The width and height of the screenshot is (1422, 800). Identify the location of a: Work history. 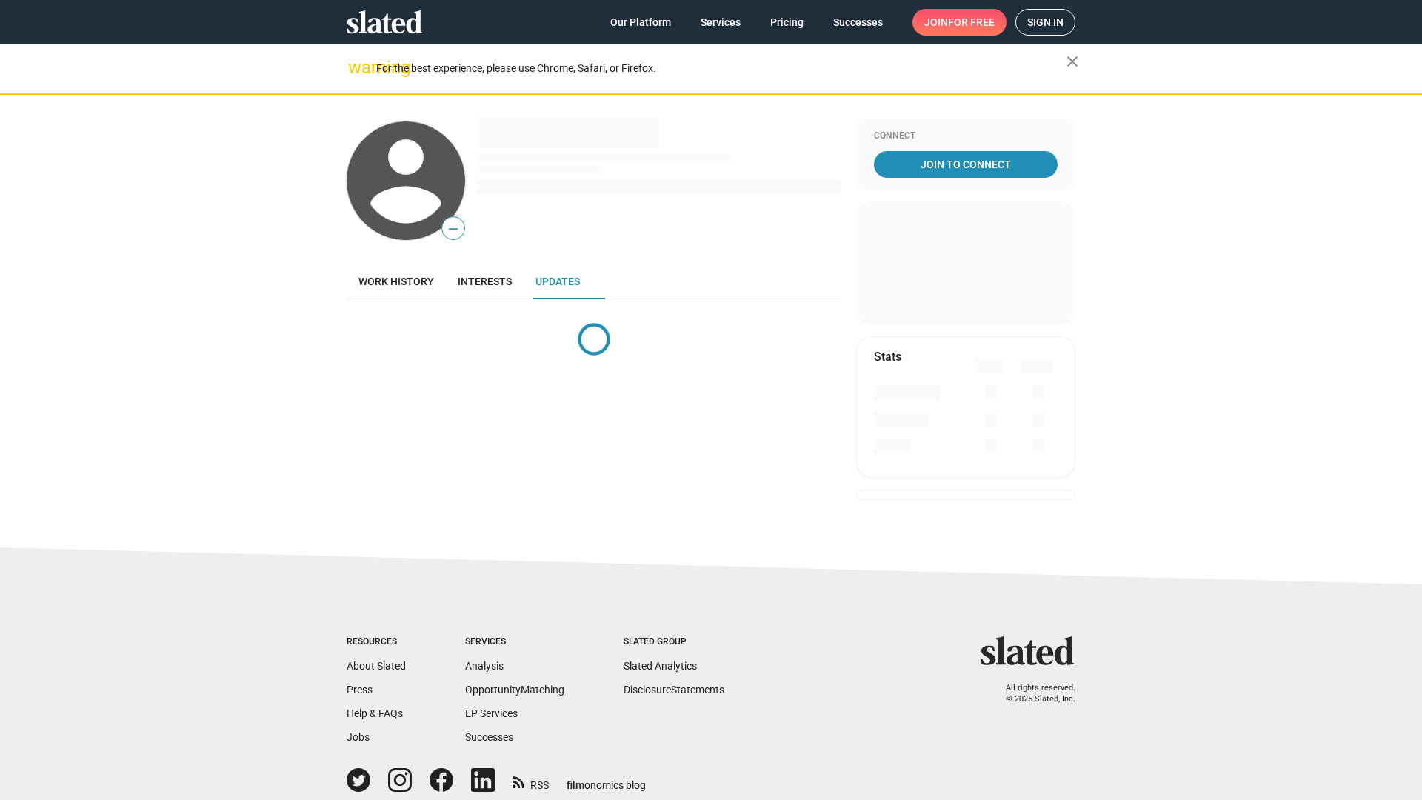
(396, 281).